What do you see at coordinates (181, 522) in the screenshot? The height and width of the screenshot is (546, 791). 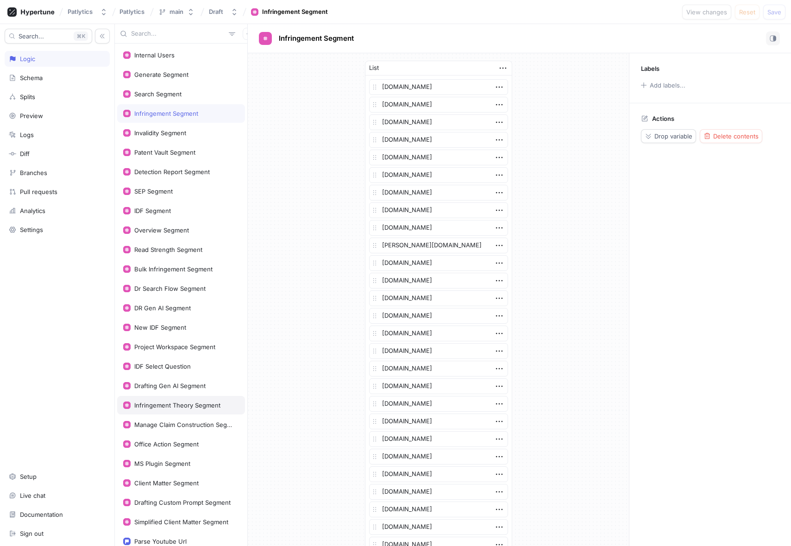 I see `div: Simplified Client Matter Segment` at bounding box center [181, 522].